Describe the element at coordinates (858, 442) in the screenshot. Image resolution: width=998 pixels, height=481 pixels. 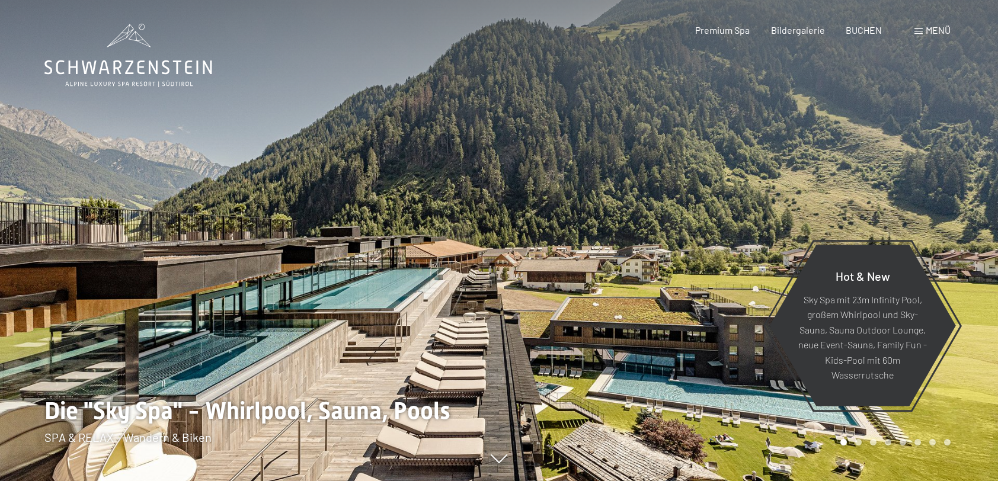
I see `div: Carousel Page 2` at that location.